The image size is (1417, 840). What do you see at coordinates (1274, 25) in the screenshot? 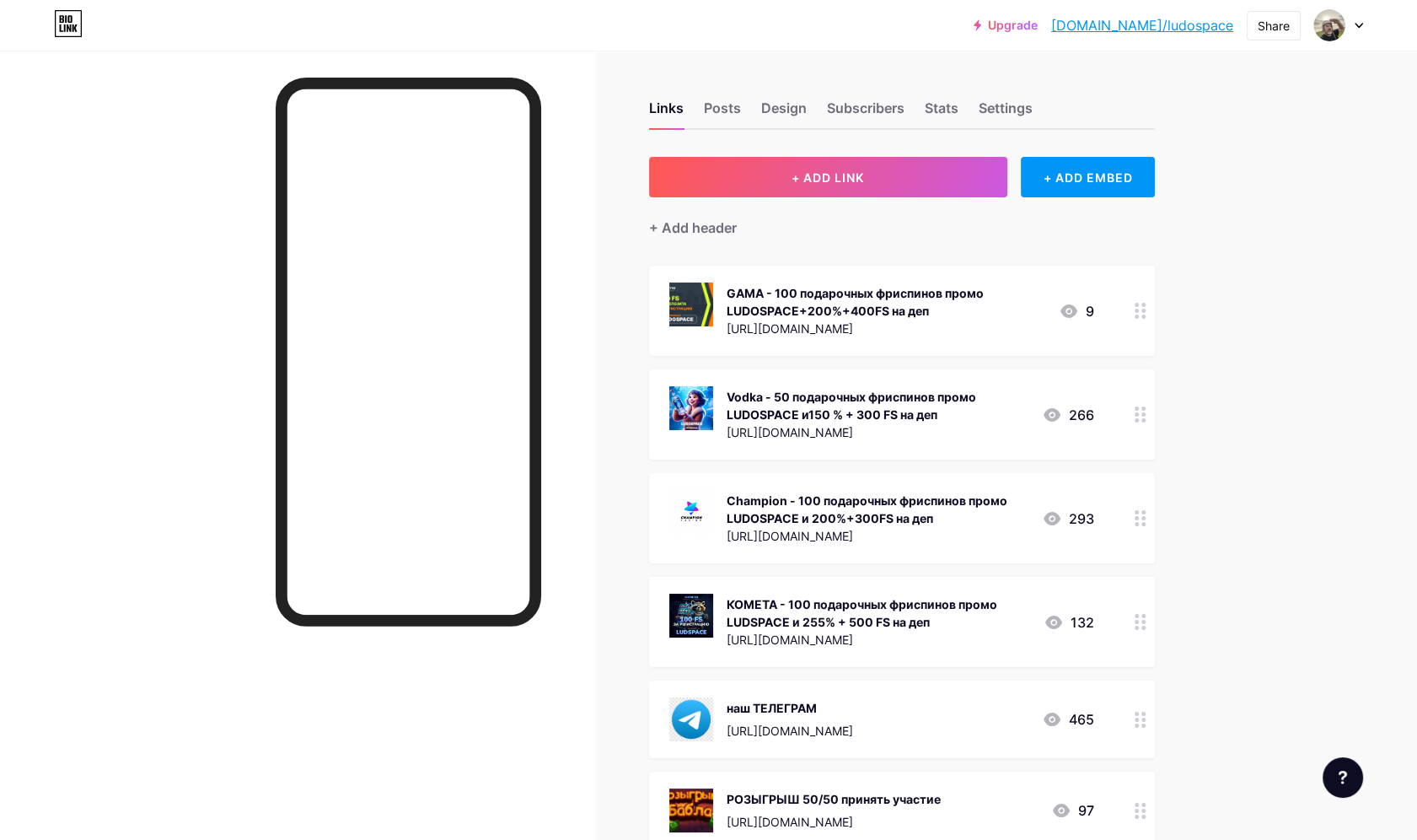
I see `div: Share` at bounding box center [1274, 25].